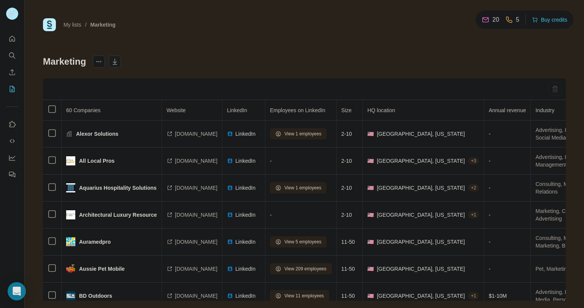  I want to click on button: Quick start, so click(12, 39).